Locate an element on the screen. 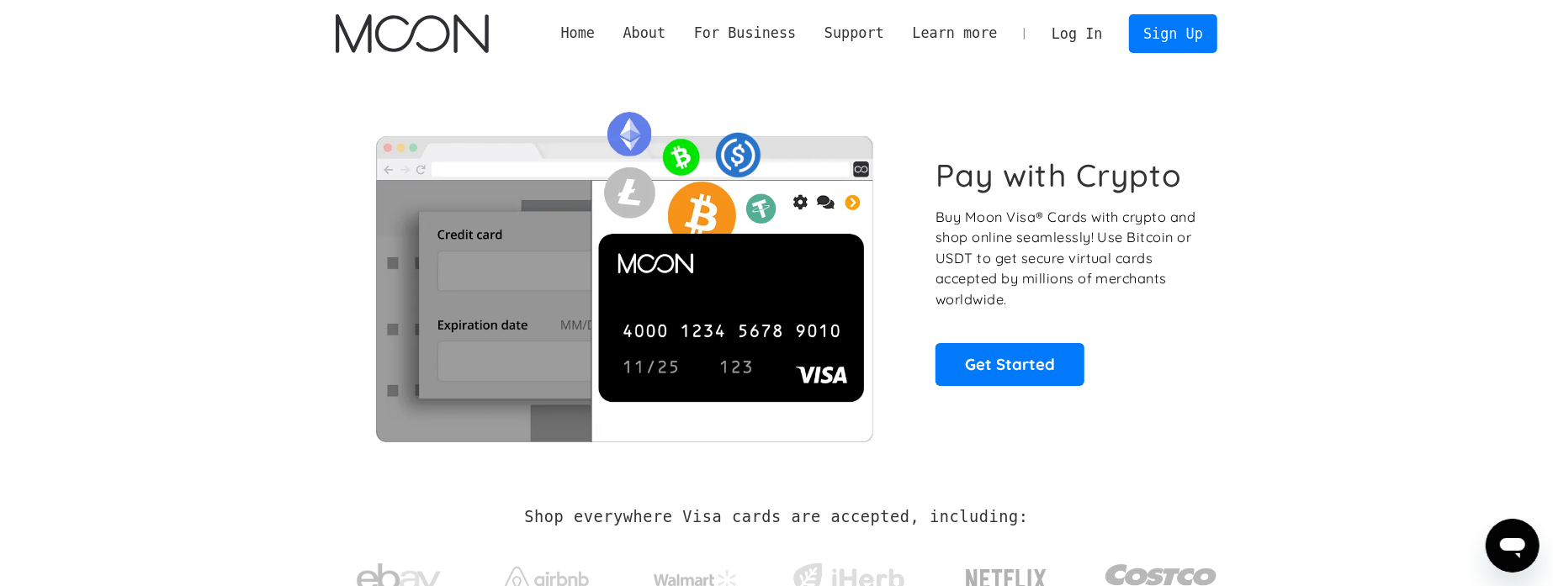  div: About is located at coordinates (644, 33).